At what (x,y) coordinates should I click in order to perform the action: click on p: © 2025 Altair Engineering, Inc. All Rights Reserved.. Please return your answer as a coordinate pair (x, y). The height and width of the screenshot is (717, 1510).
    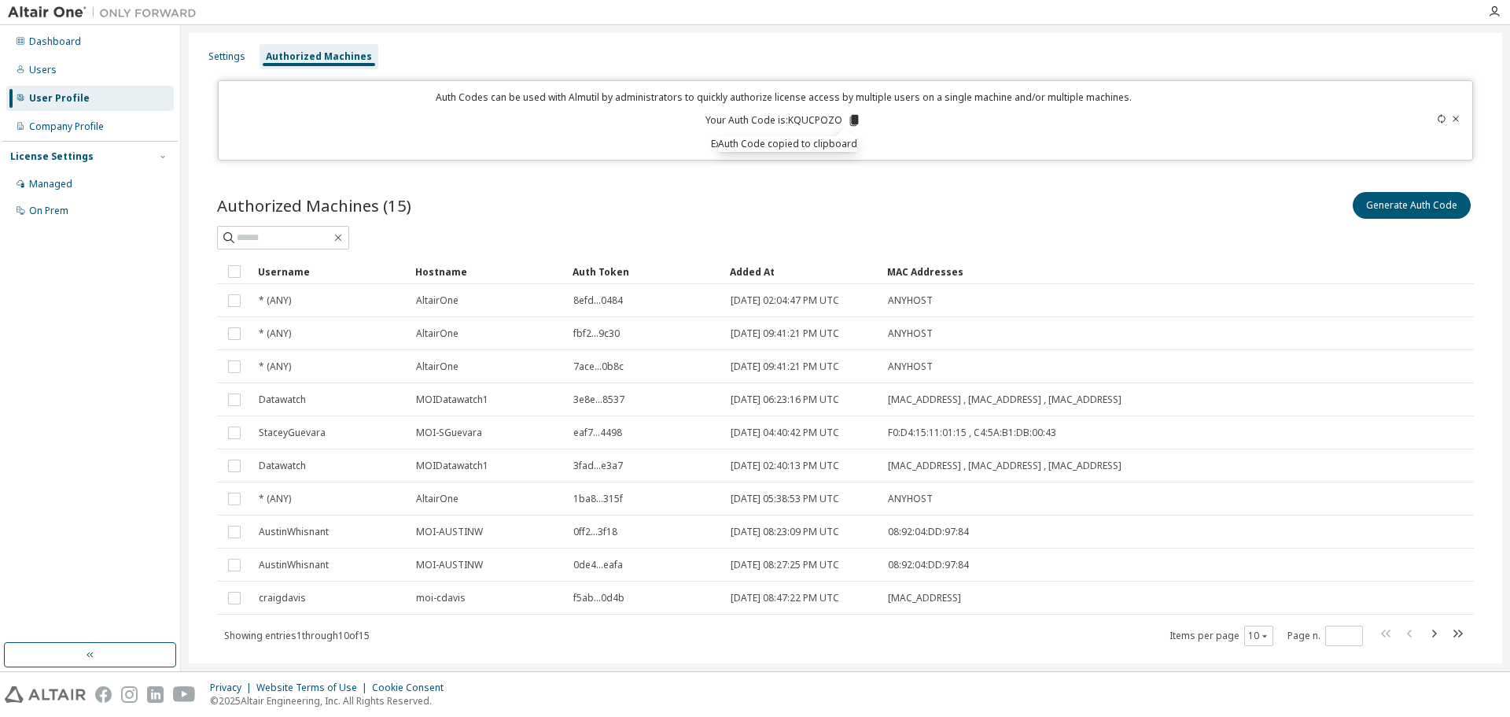
    Looking at the image, I should click on (331, 700).